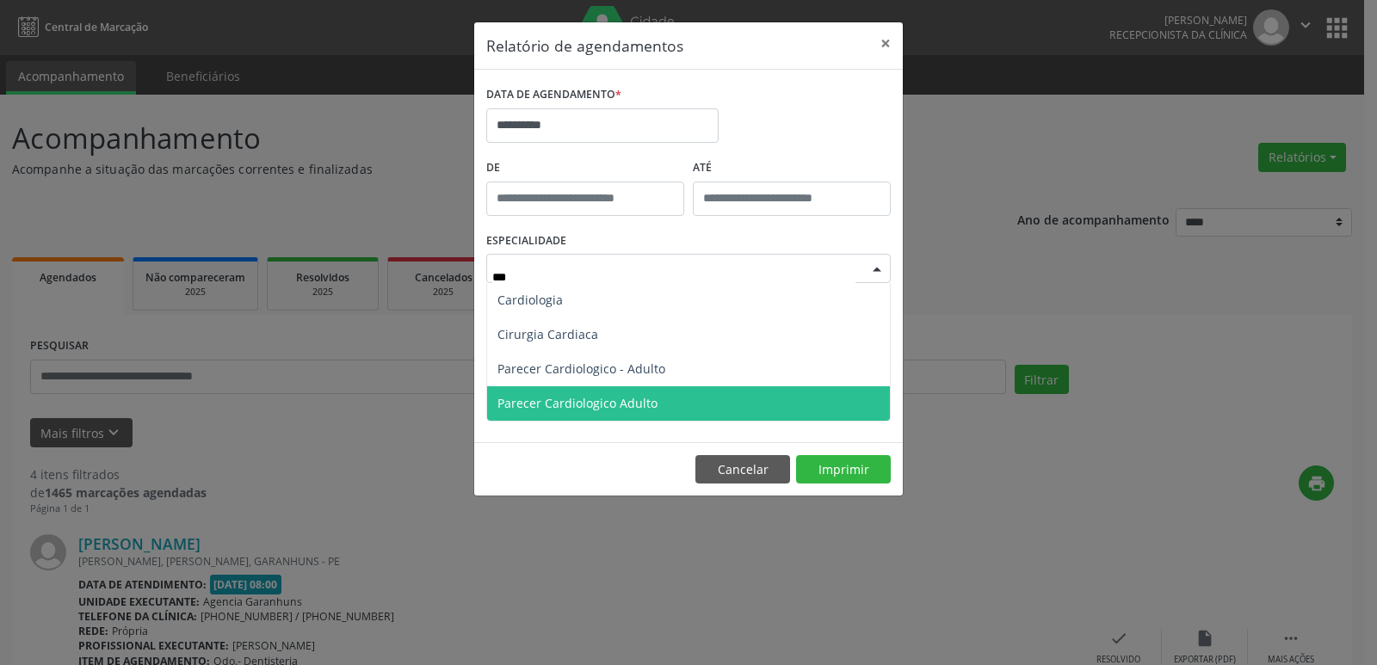 The width and height of the screenshot is (1377, 665). Describe the element at coordinates (554, 95) in the screenshot. I see `label: DATA DE AGENDAMENTO` at that location.